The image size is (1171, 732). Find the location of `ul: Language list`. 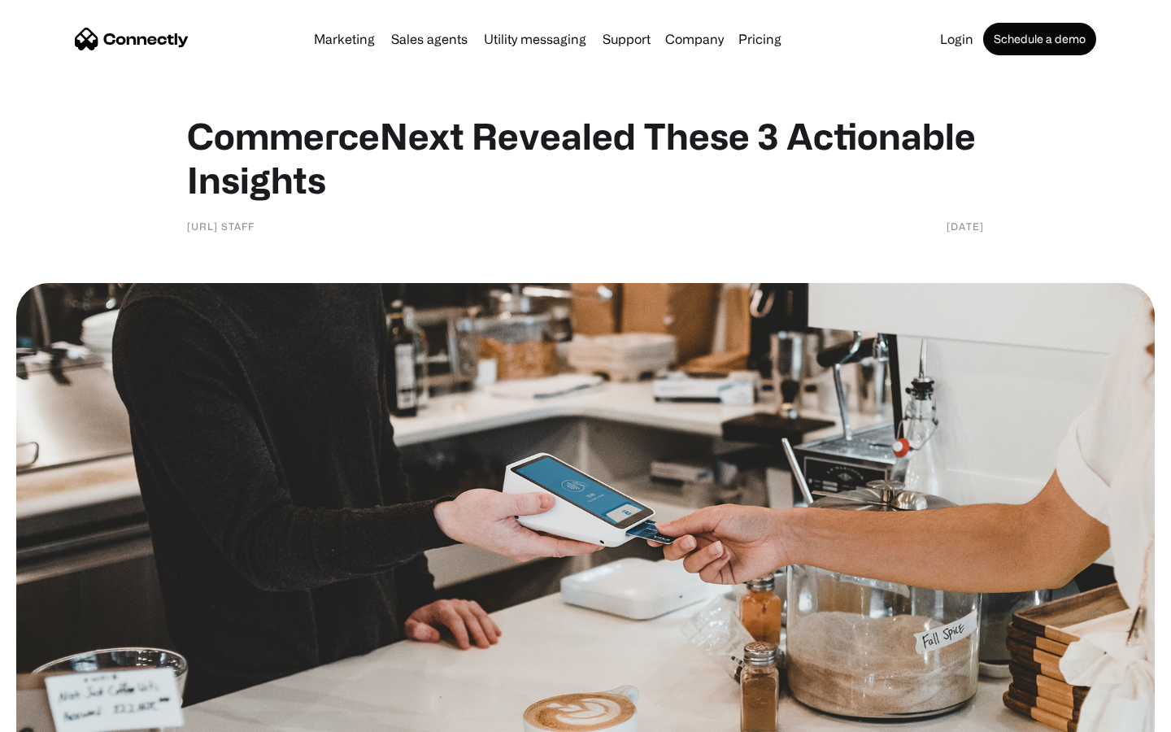

ul: Language list is located at coordinates (65, 715).